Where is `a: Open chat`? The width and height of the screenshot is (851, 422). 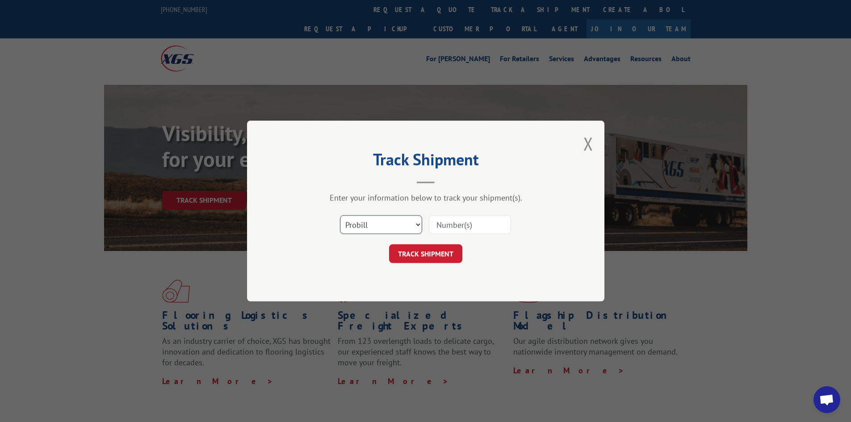
a: Open chat is located at coordinates (827, 400).